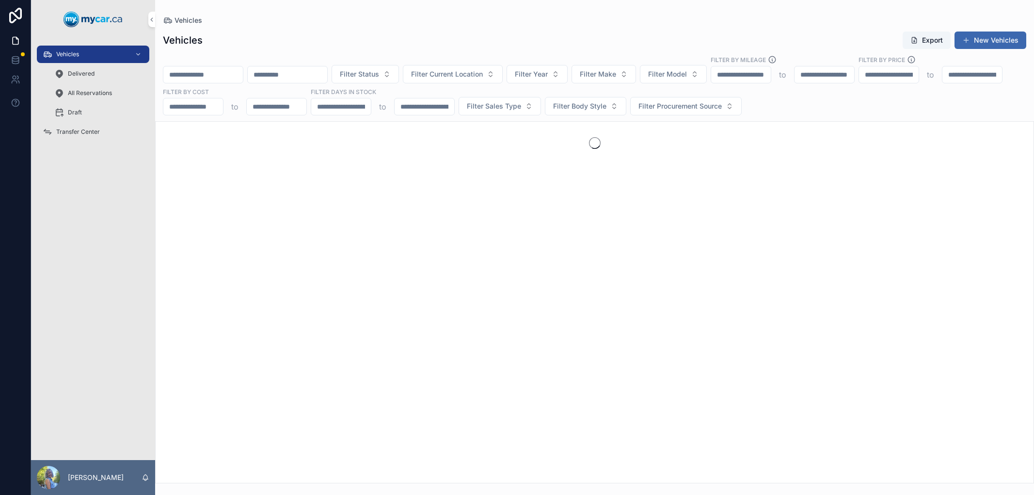 This screenshot has height=495, width=1034. Describe the element at coordinates (99, 74) in the screenshot. I see `a: Delivered` at that location.